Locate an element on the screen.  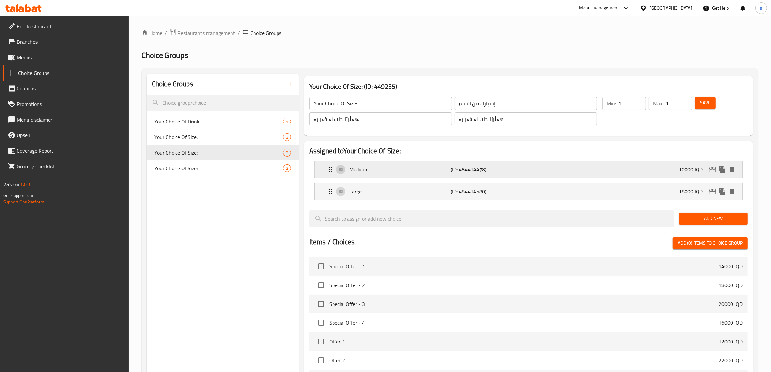
button: Add (0) items to choice group is located at coordinates (710, 243).